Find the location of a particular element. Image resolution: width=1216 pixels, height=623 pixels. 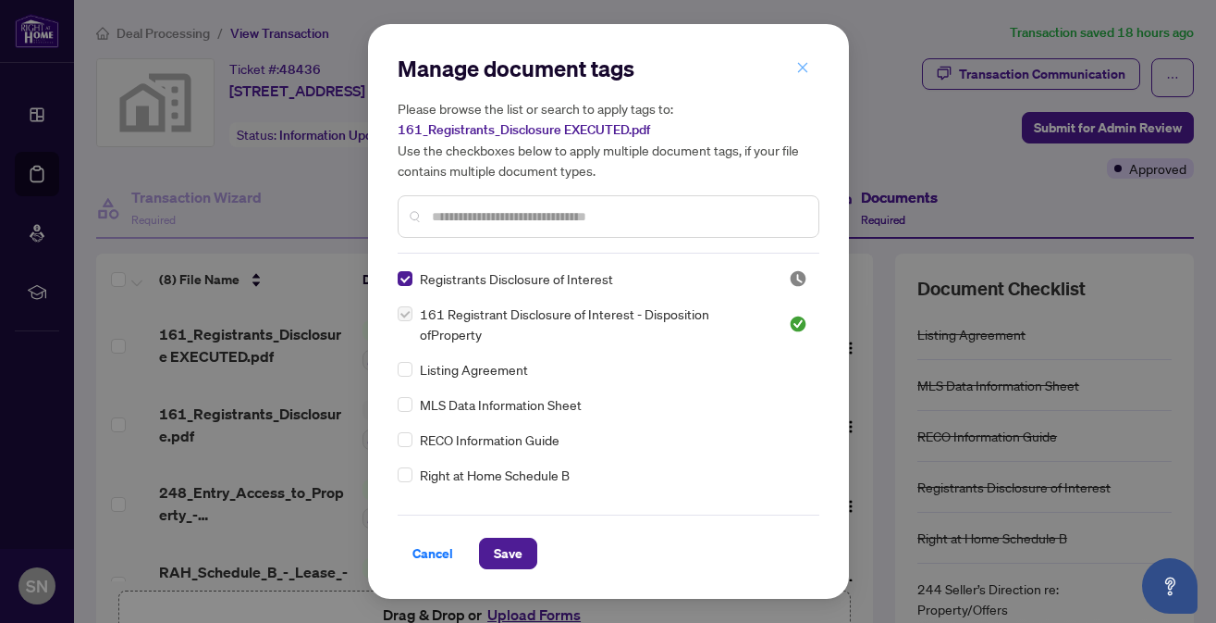

span: Cancel is located at coordinates (433, 553).